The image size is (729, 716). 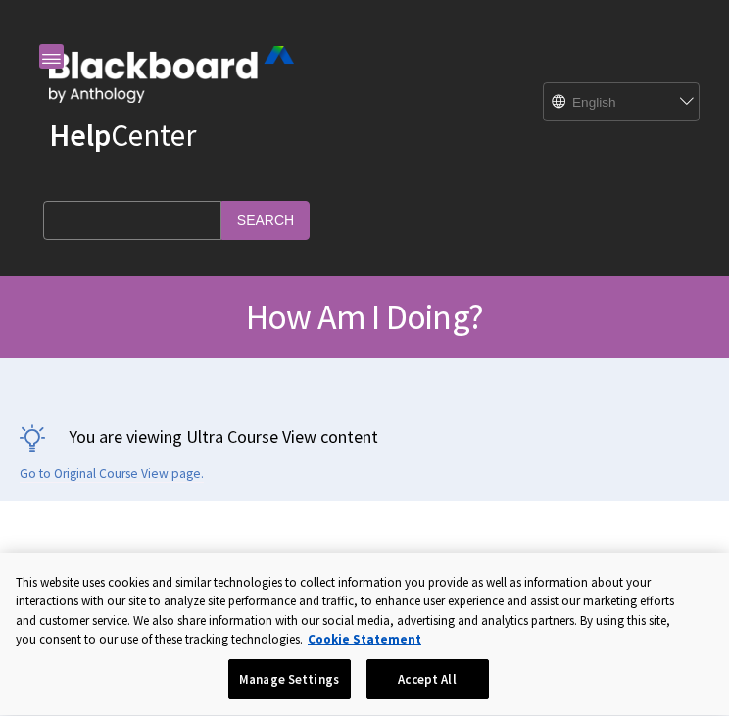 What do you see at coordinates (289, 680) in the screenshot?
I see `button: Manage Settings` at bounding box center [289, 680].